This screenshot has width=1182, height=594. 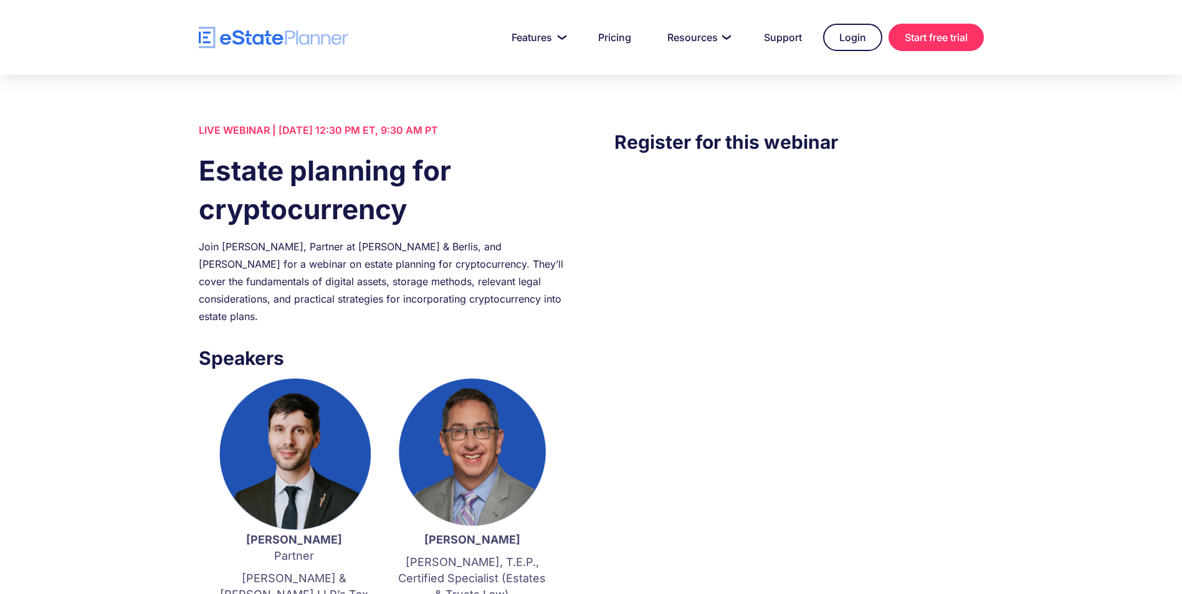 What do you see at coordinates (383, 358) in the screenshot?
I see `h3: Speakers` at bounding box center [383, 358].